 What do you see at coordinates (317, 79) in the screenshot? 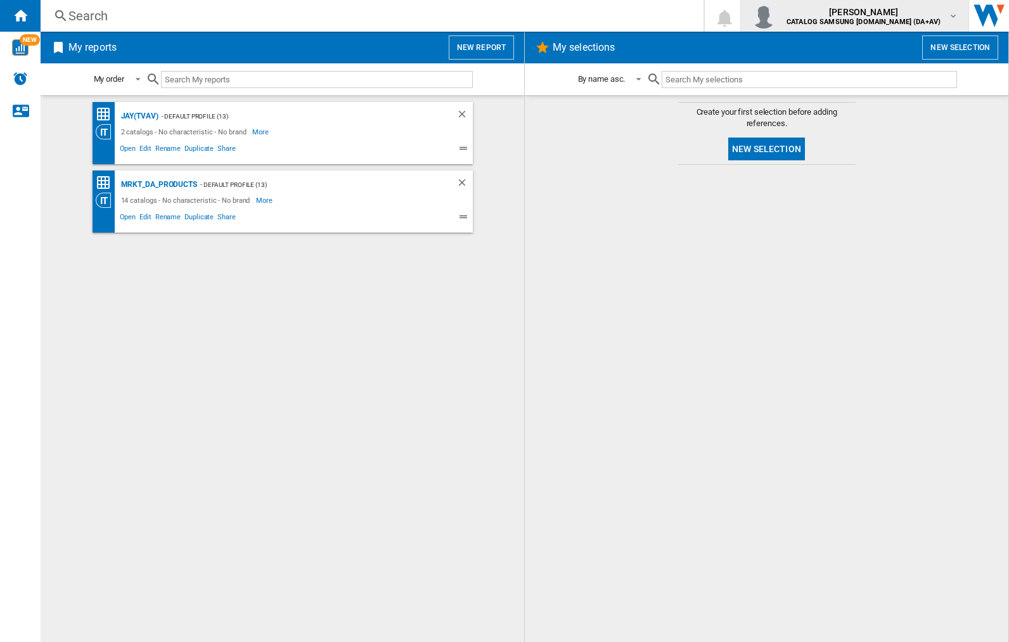
I see `input: Search My reports` at bounding box center [317, 79].